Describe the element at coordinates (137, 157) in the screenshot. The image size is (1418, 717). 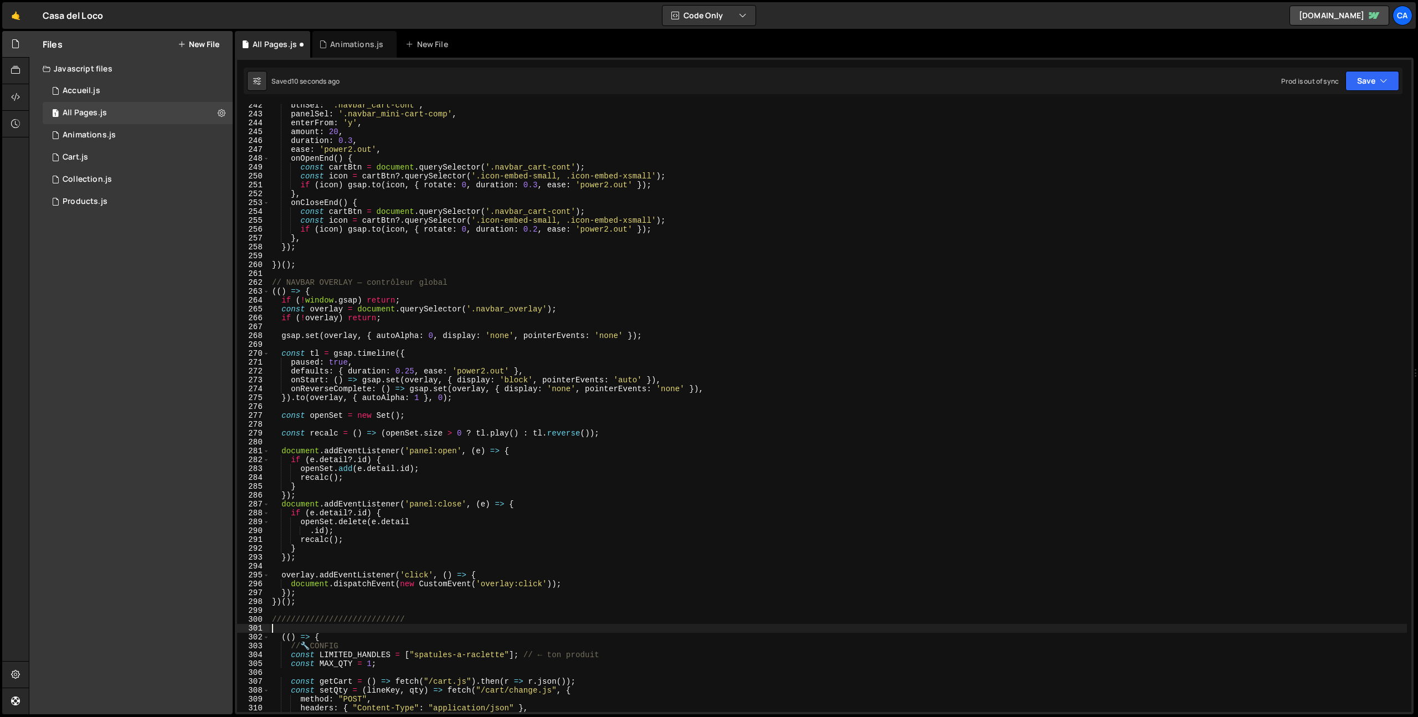
I see `div: 16791/46588.js` at that location.